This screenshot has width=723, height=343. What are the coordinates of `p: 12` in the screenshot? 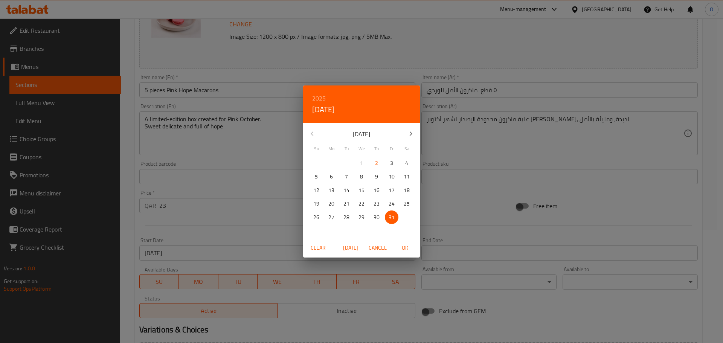 It's located at (316, 190).